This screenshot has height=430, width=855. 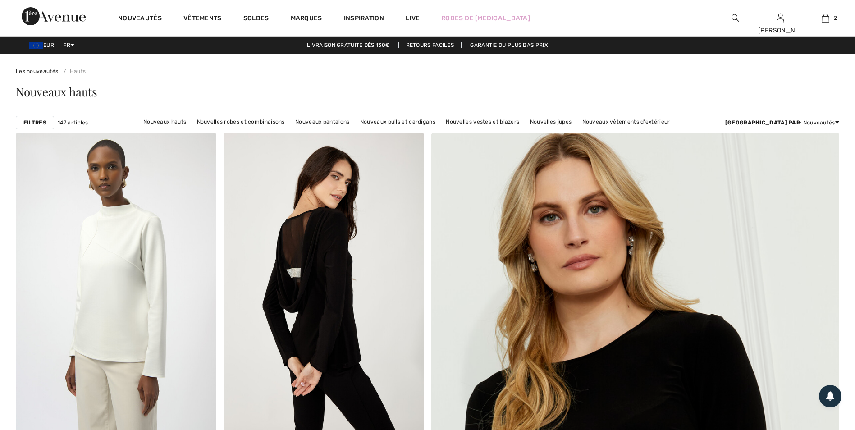 What do you see at coordinates (69, 45) in the screenshot?
I see `span: FR` at bounding box center [69, 45].